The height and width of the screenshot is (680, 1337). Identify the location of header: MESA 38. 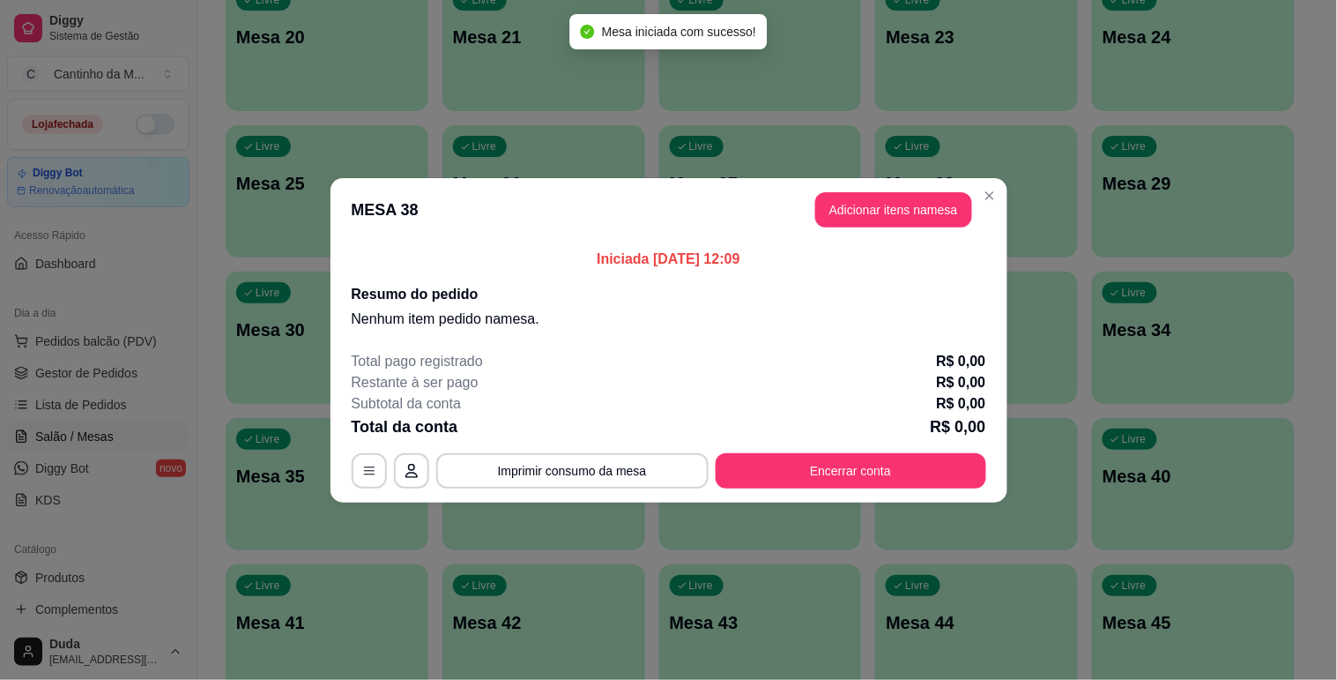
(669, 210).